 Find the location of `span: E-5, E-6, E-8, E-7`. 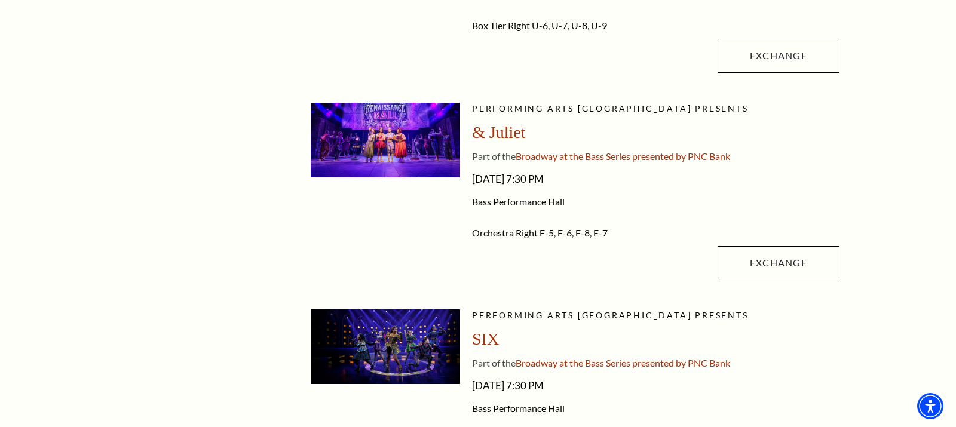

span: E-5, E-6, E-8, E-7 is located at coordinates (574, 233).